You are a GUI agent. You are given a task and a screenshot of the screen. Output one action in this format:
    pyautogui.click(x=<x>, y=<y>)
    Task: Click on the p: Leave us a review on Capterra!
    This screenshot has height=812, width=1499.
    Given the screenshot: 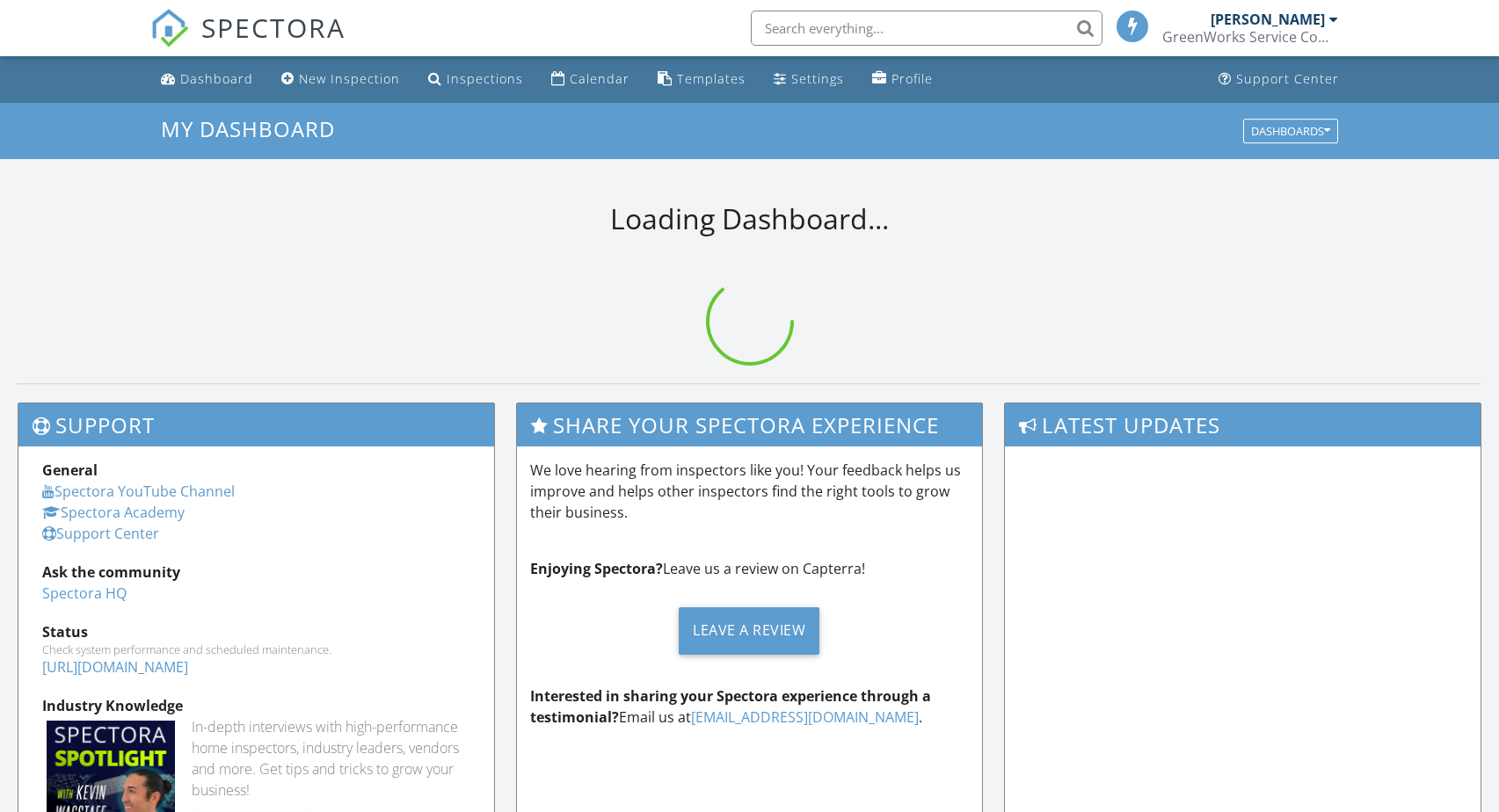 What is the action you would take?
    pyautogui.click(x=750, y=569)
    